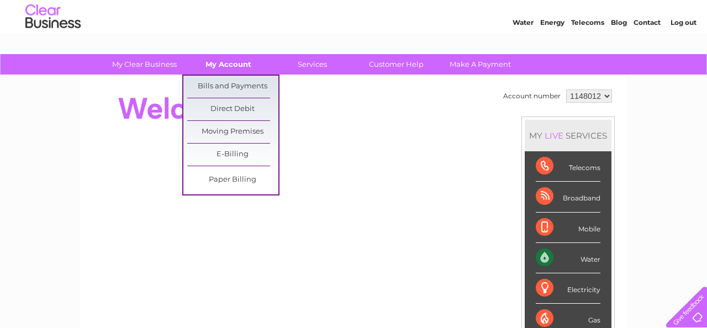 The width and height of the screenshot is (707, 328). What do you see at coordinates (552, 51) in the screenshot?
I see `a: Energy` at bounding box center [552, 51].